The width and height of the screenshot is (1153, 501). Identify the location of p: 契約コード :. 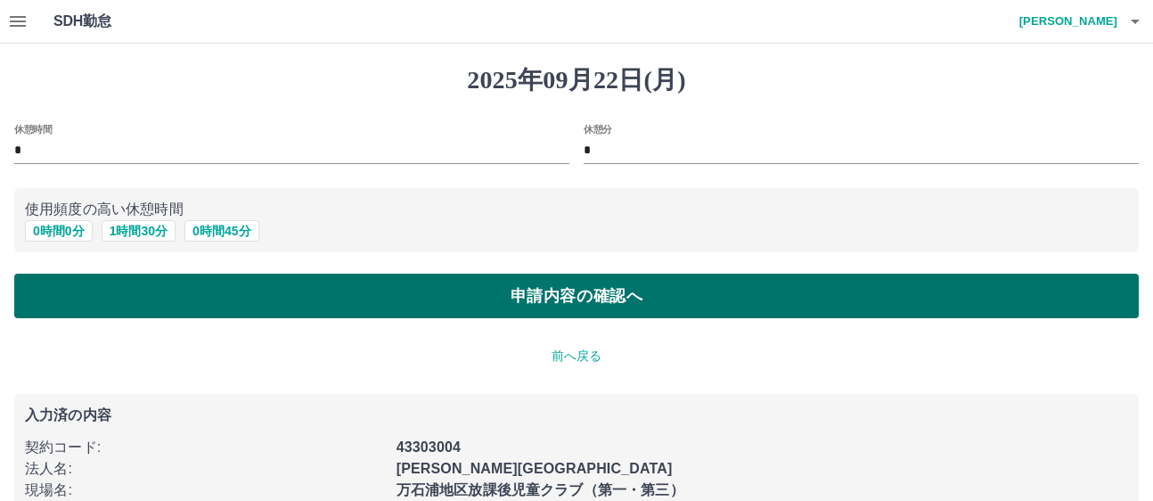
(205, 447).